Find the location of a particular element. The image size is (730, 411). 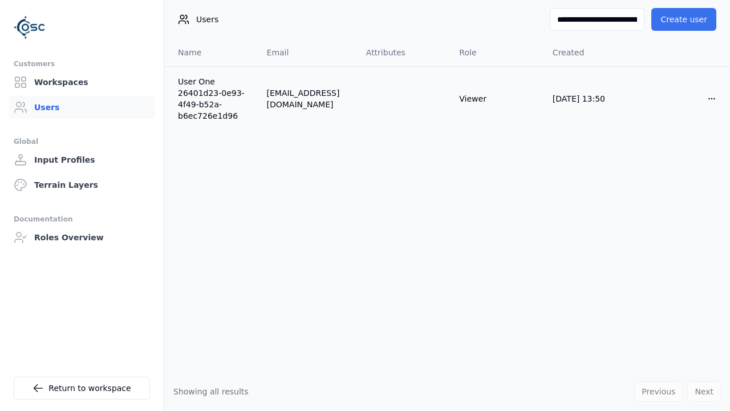

a: Input Profiles is located at coordinates (82, 160).